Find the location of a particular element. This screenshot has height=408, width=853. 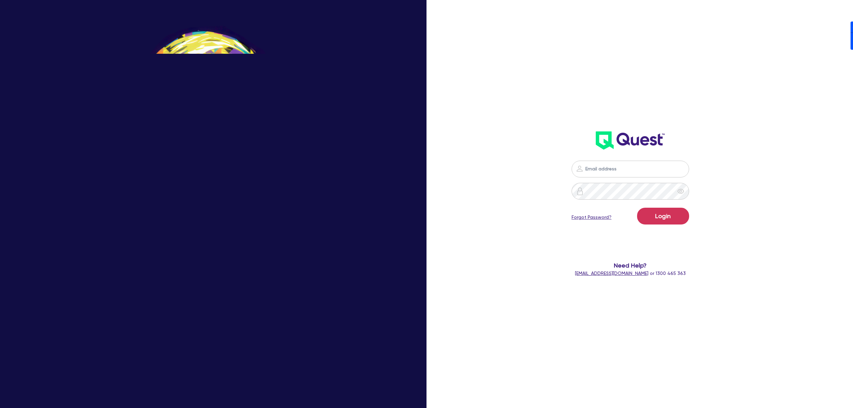

button: Login is located at coordinates (663, 216).